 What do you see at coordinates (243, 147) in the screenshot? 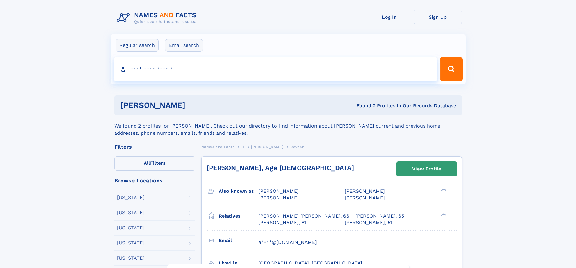
I see `span: H` at bounding box center [243, 147].